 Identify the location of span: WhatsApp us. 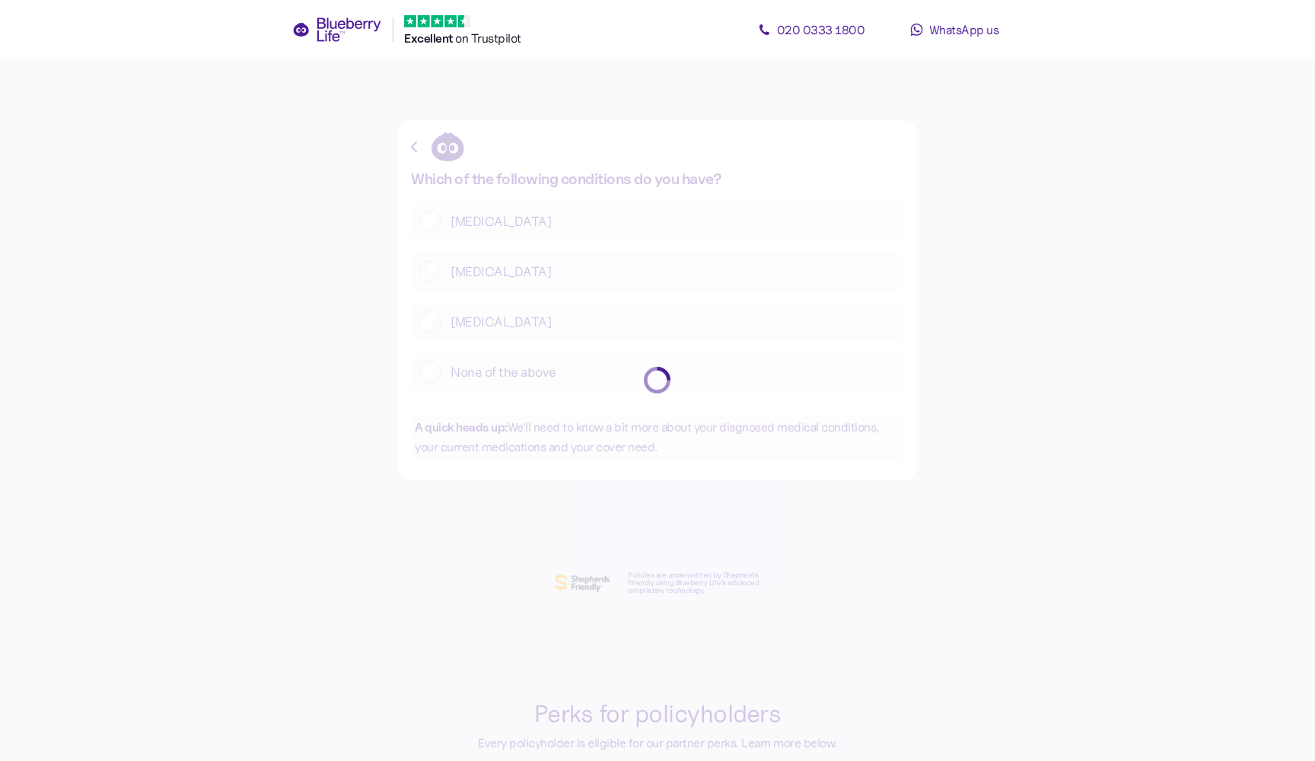
(964, 30).